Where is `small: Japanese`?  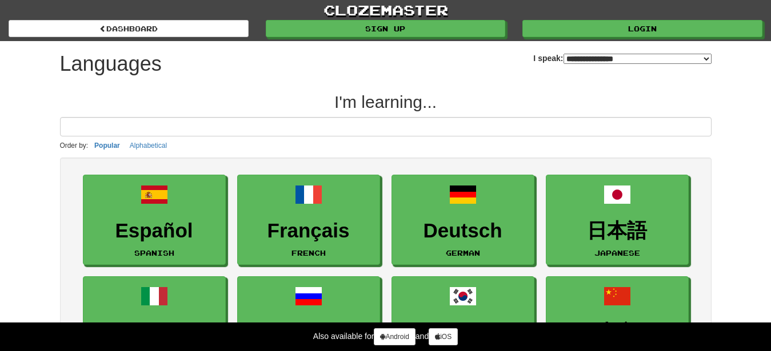
small: Japanese is located at coordinates (617, 253).